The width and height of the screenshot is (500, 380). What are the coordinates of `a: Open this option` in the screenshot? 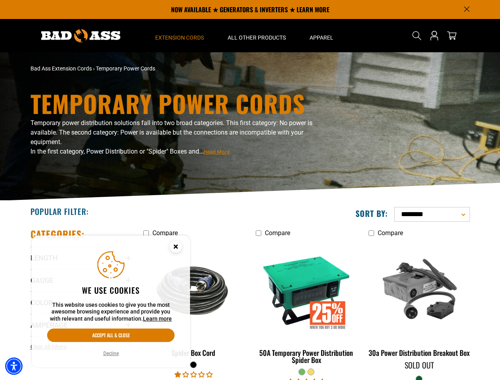 It's located at (434, 36).